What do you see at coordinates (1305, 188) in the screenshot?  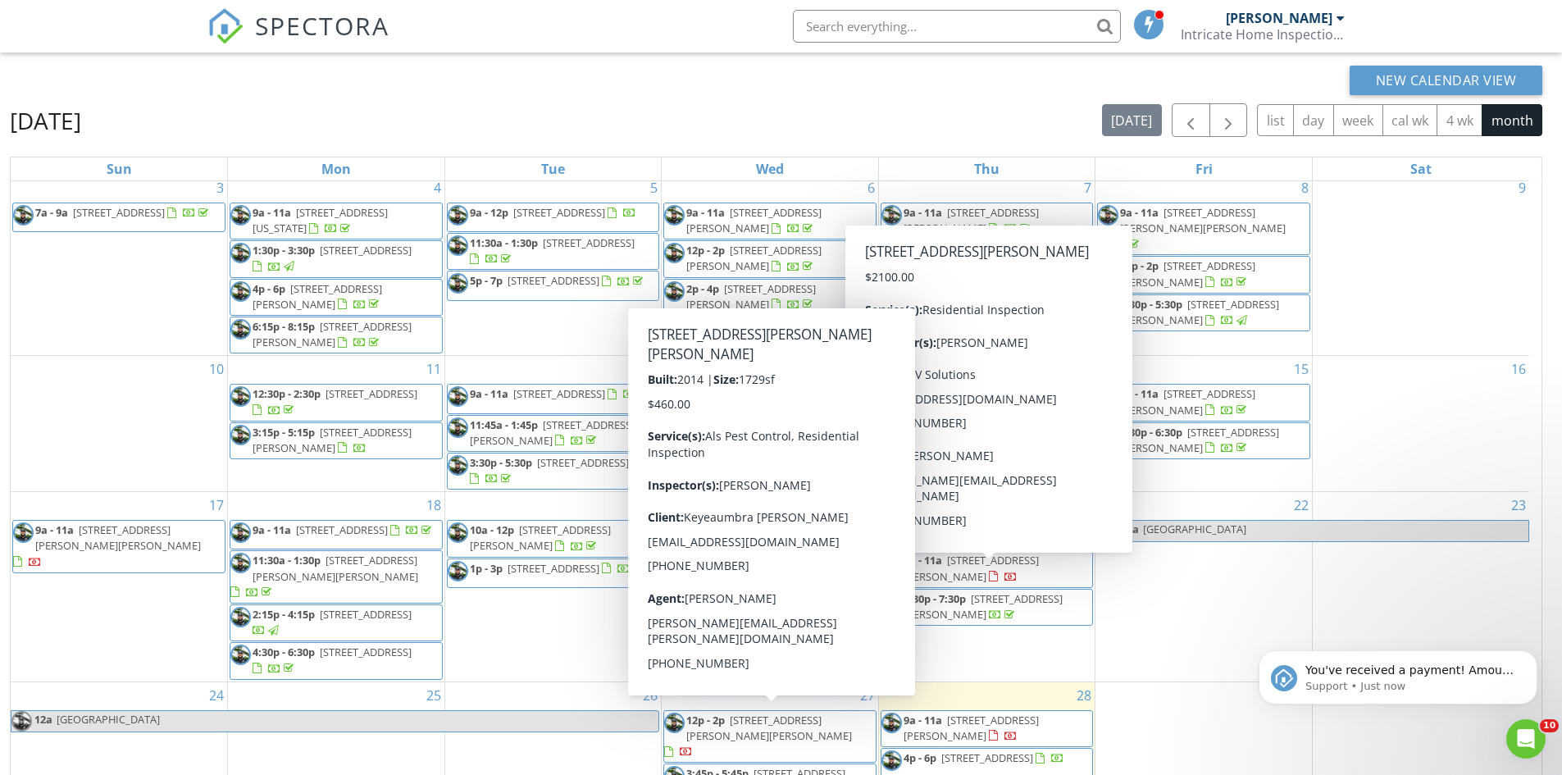 I see `a: Go to August 8, 2025` at bounding box center [1305, 188].